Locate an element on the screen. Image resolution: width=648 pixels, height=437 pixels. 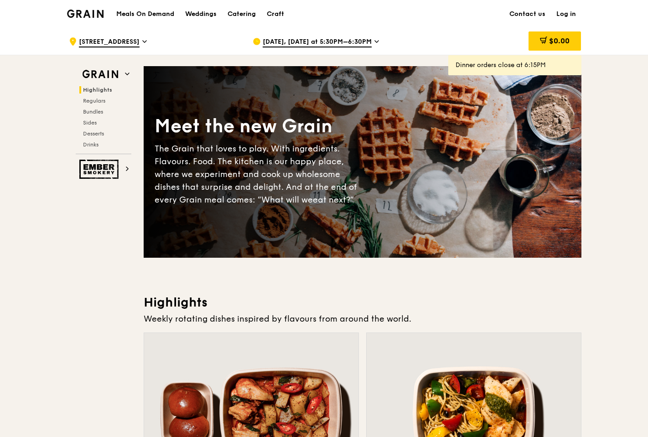
img: Ember Smokery web logo is located at coordinates (100, 169).